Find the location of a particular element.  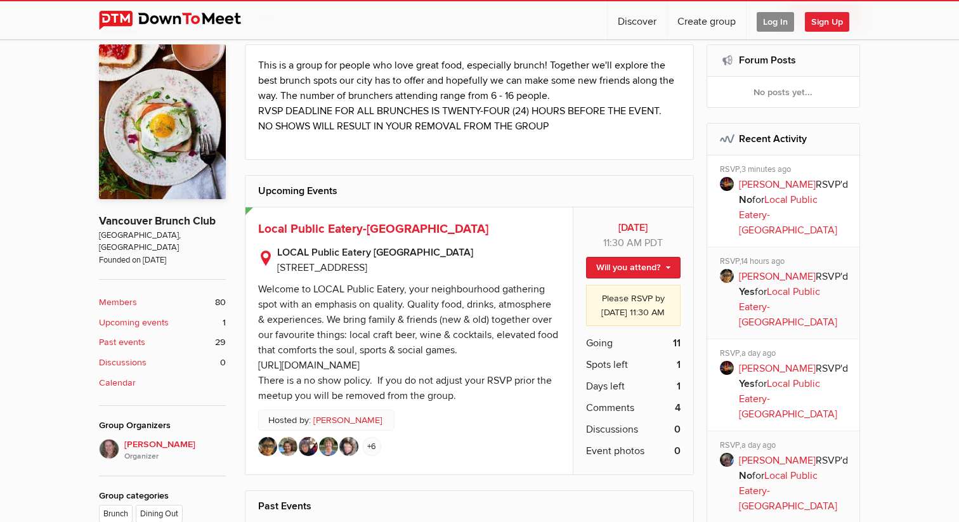

a: Upcoming events 1 is located at coordinates (162, 323).